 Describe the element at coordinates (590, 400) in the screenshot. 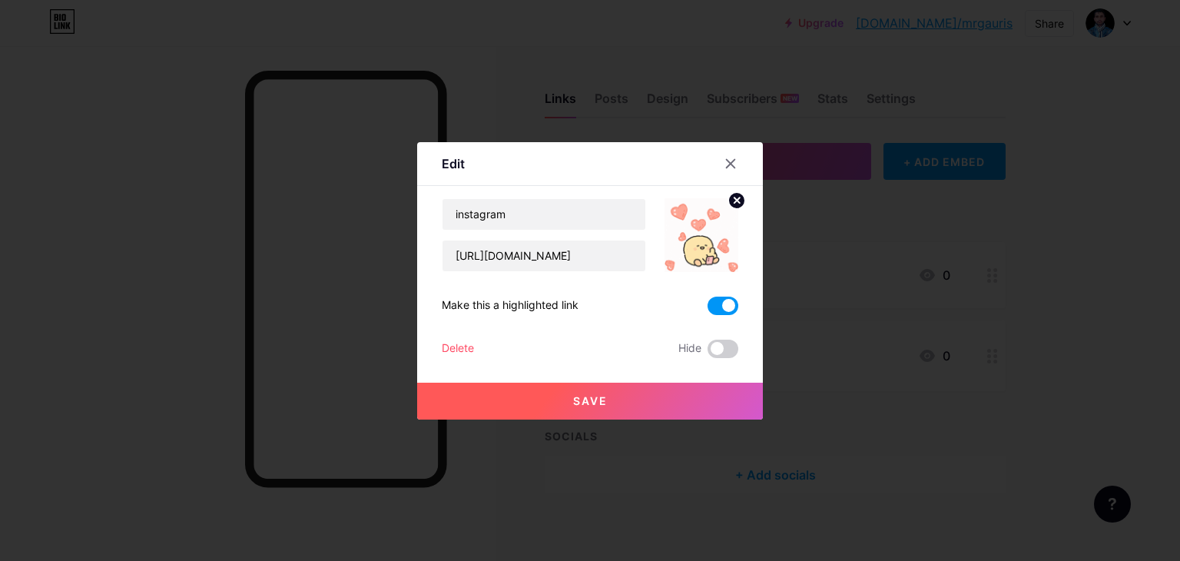

I see `span: Save` at that location.